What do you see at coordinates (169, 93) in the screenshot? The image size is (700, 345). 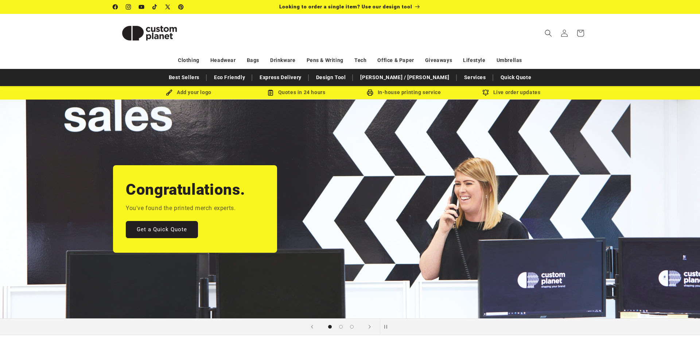 I see `img: Brush Icon` at bounding box center [169, 93].